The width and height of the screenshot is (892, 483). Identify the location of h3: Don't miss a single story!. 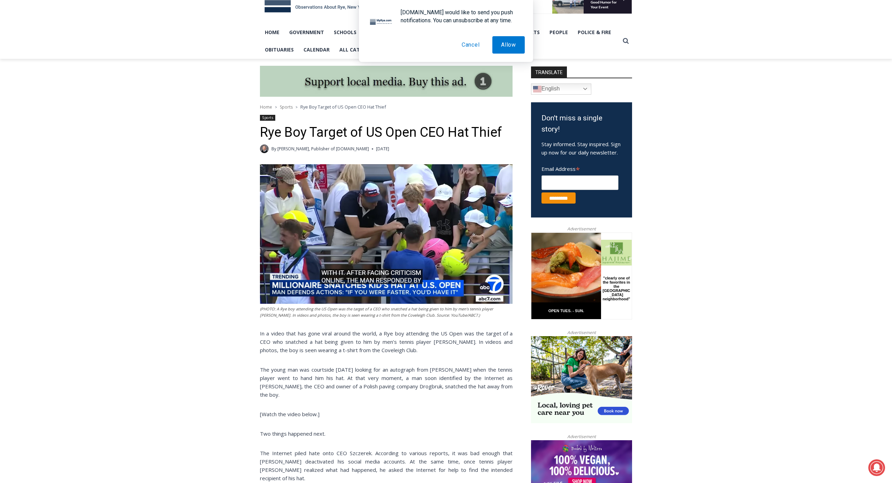
(581, 124).